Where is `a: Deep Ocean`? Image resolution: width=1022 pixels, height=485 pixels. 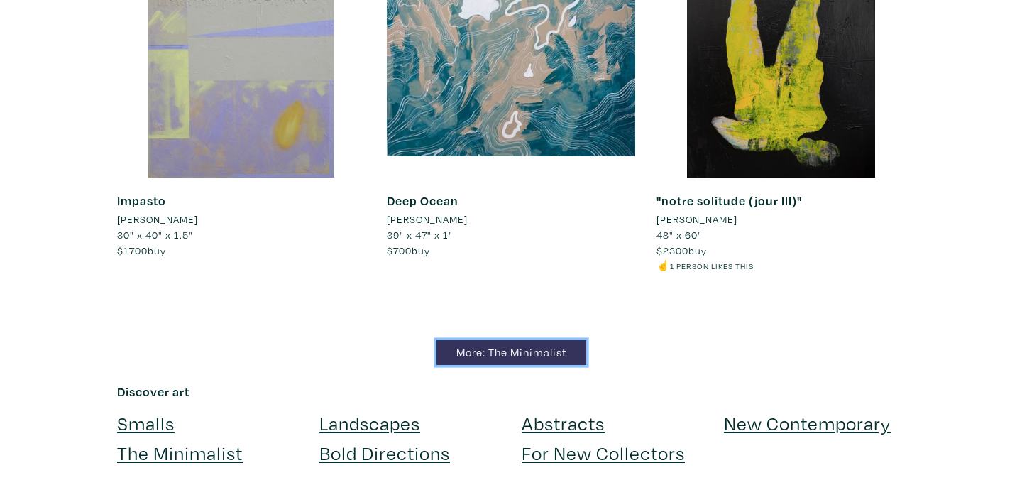
a: Deep Ocean is located at coordinates (422, 200).